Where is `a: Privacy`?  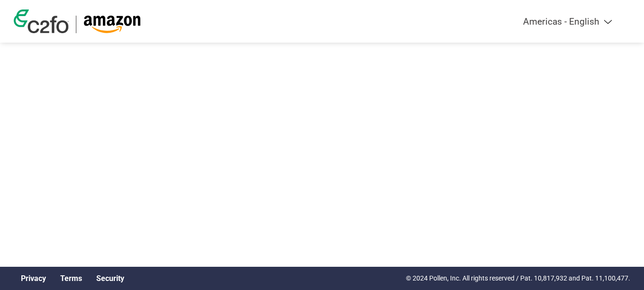 a: Privacy is located at coordinates (33, 279).